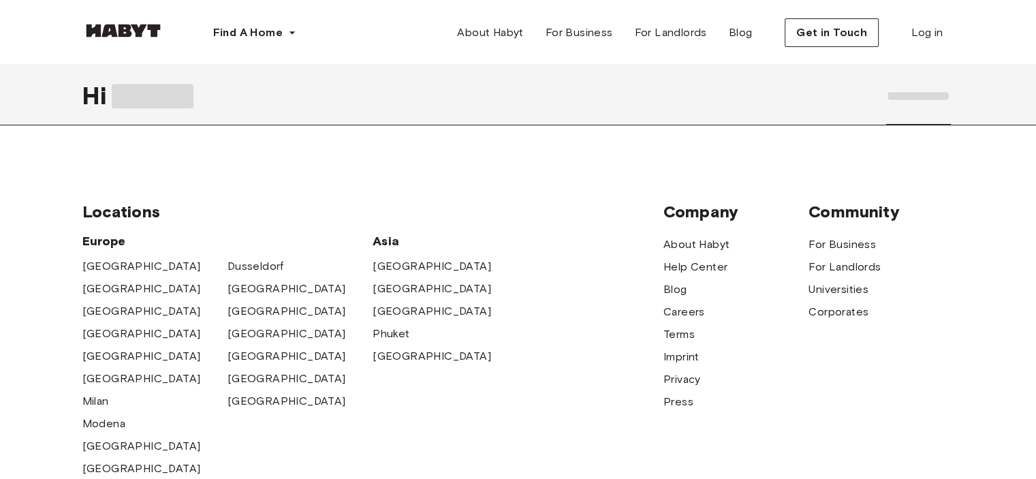  Describe the element at coordinates (684, 312) in the screenshot. I see `span: Careers` at that location.